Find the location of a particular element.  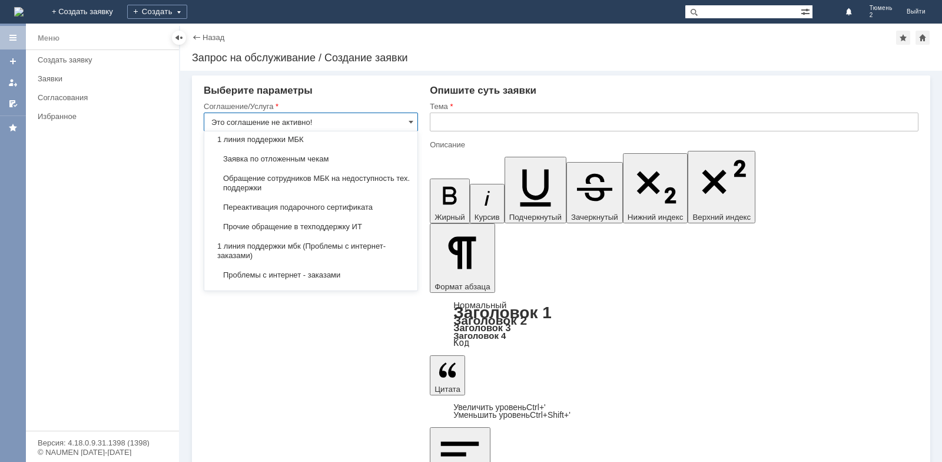

span: Нижний индекс is located at coordinates (655, 217).